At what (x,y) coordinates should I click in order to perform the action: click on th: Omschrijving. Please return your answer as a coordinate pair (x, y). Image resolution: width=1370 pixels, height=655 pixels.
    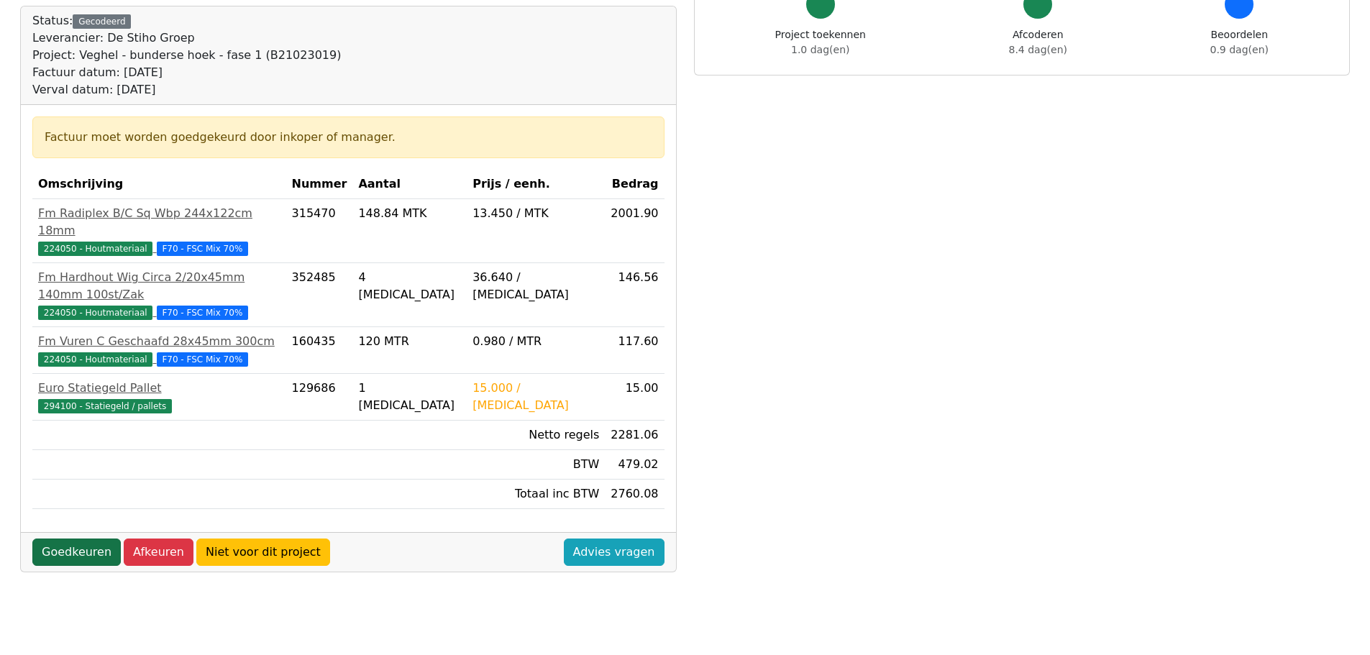
    Looking at the image, I should click on (159, 184).